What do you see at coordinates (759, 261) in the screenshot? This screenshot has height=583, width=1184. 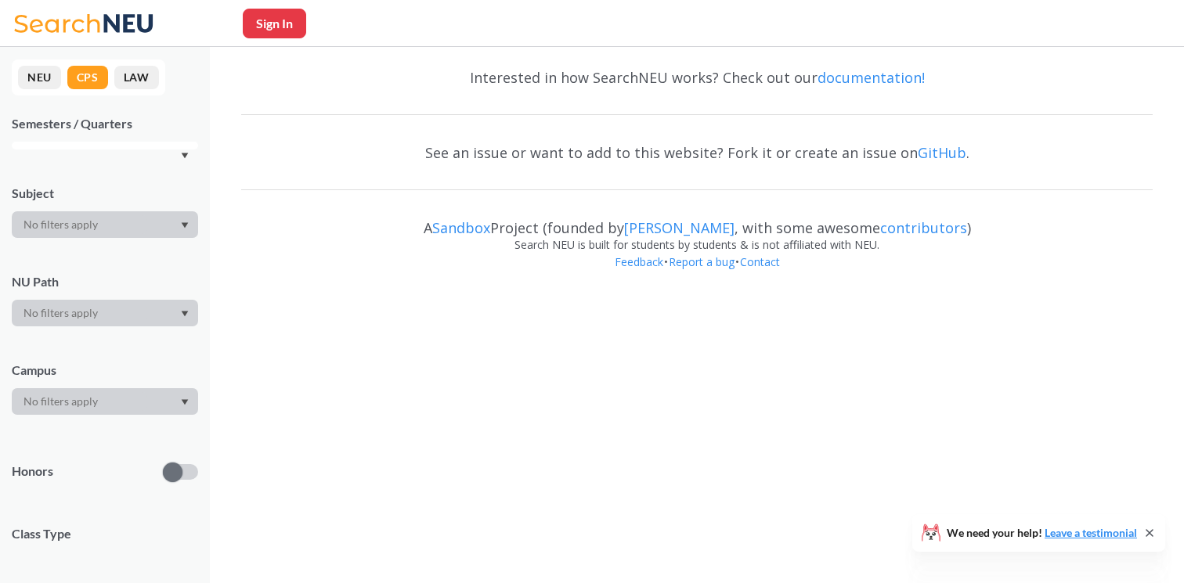 I see `a: Contact` at bounding box center [759, 261].